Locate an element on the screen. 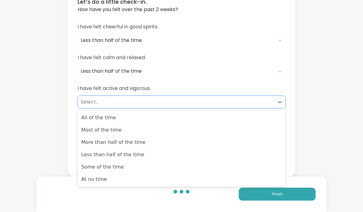  span: Finish is located at coordinates (278, 194).